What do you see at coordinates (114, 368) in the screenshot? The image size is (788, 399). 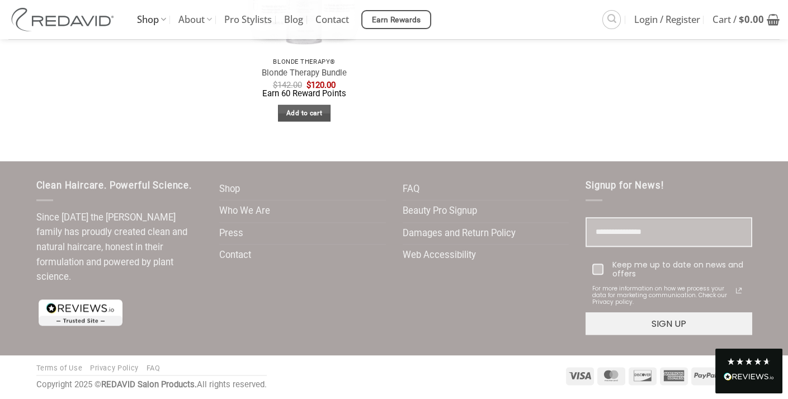 I see `a: Privacy Policy` at bounding box center [114, 368].